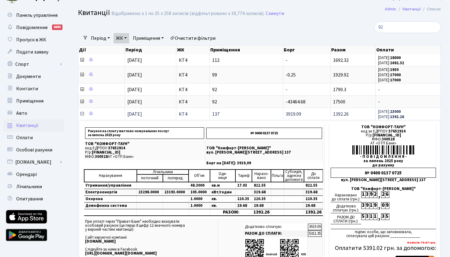 This screenshot has width=450, height=257. What do you see at coordinates (246, 60) in the screenshot?
I see `span: 112` at bounding box center [246, 60].